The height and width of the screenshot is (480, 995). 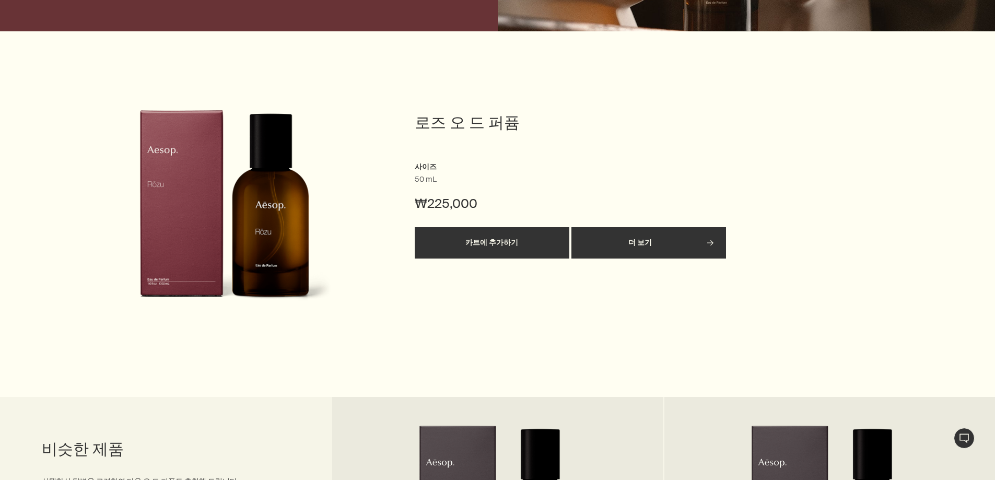 I want to click on span: 50 mL, so click(x=426, y=180).